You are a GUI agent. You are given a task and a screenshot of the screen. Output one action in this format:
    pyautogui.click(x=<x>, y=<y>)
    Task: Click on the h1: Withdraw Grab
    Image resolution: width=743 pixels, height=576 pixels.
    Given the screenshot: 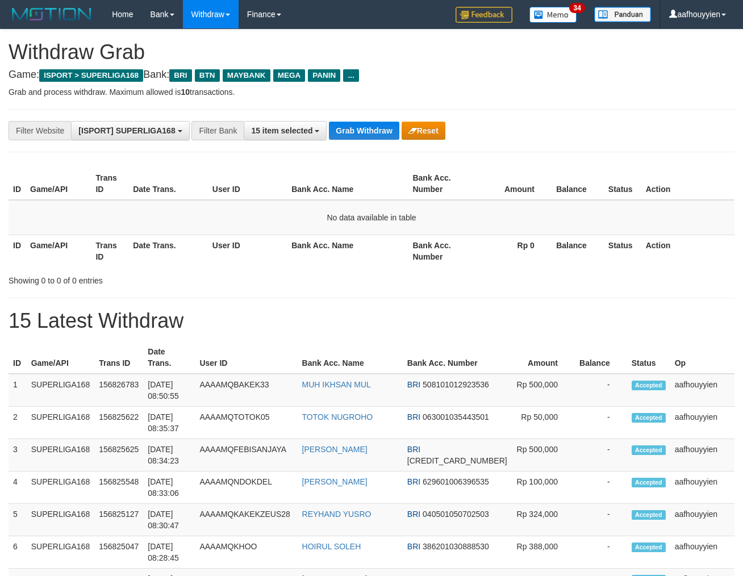 What is the action you would take?
    pyautogui.click(x=371, y=52)
    